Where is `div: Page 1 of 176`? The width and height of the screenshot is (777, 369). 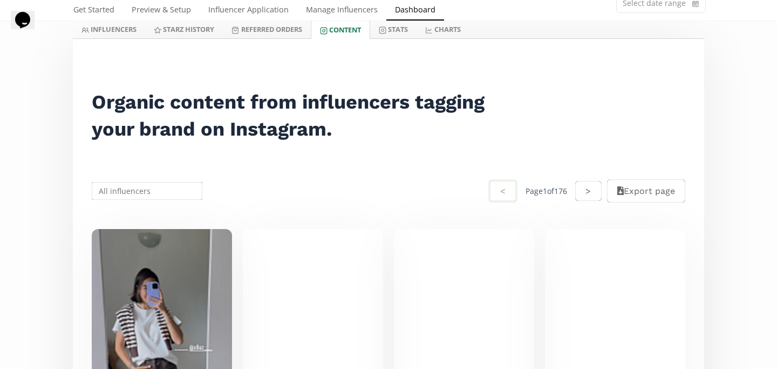
div: Page 1 of 176 is located at coordinates (546, 191).